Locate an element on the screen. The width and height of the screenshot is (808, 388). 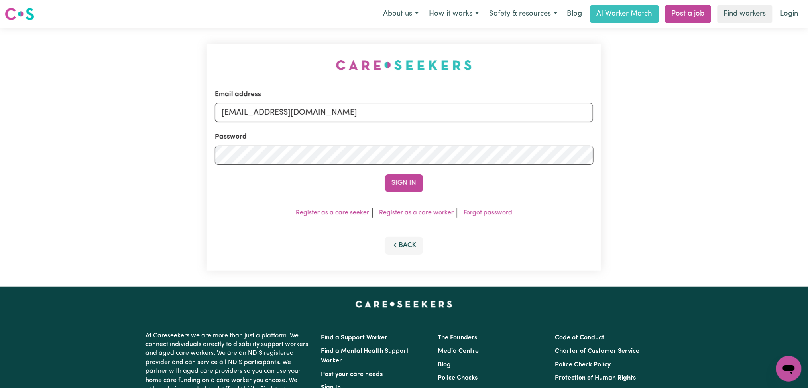
a: Careseekers logo is located at coordinates (20, 14).